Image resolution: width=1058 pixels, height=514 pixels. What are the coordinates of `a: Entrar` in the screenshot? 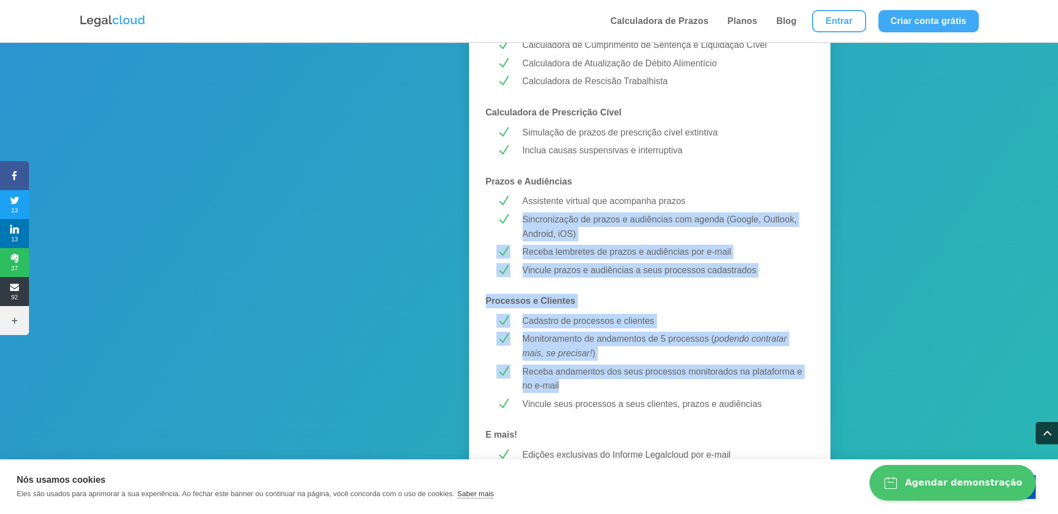 It's located at (839, 21).